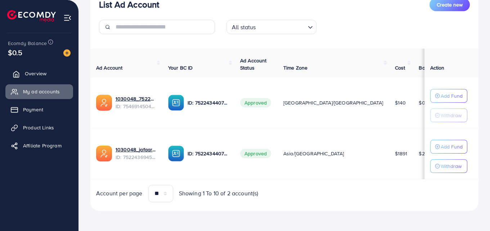  Describe the element at coordinates (136, 106) in the screenshot. I see `span: ID: 7546914504844771336` at that location.